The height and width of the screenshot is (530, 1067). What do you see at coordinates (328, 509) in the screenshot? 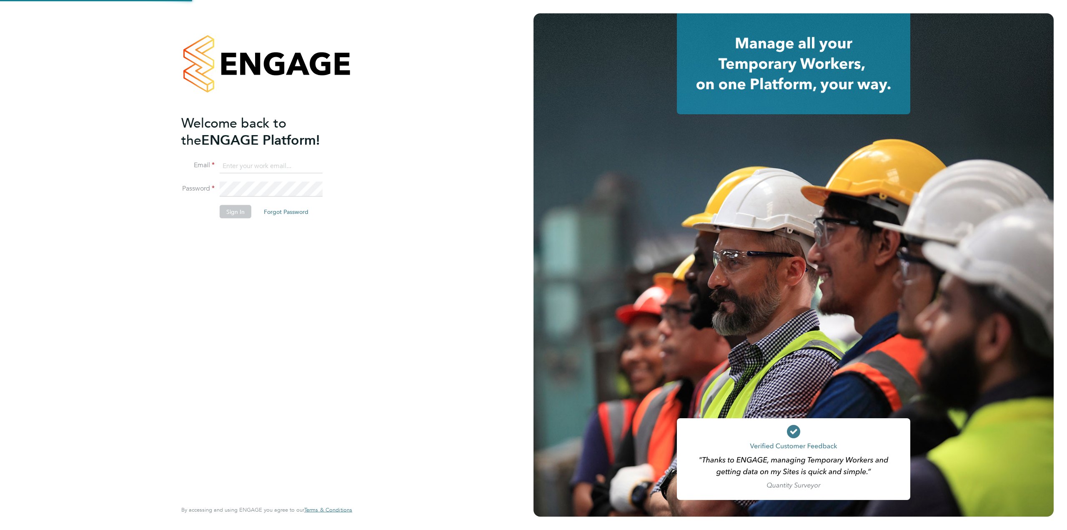
I see `span: Terms & Conditions` at bounding box center [328, 509].